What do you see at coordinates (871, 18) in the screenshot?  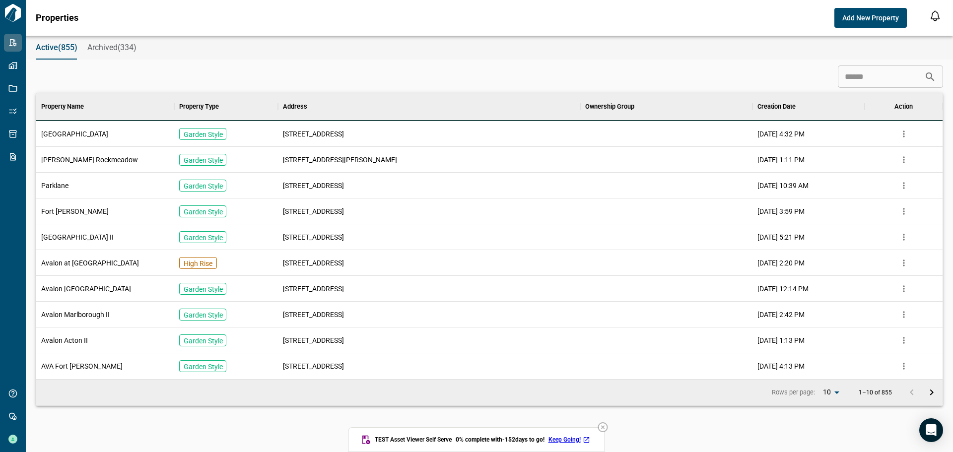 I see `span: Add New Property` at bounding box center [871, 18].